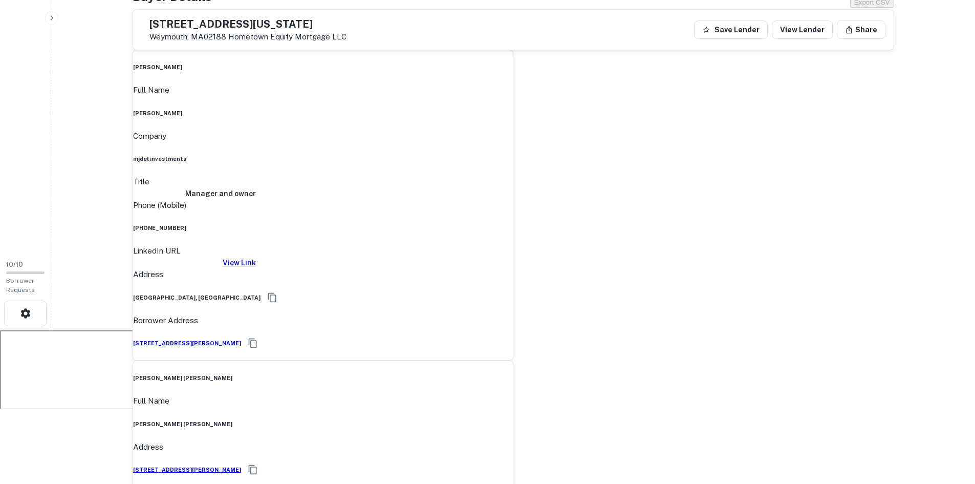 This screenshot has height=484, width=975. Describe the element at coordinates (248, 37) in the screenshot. I see `p: Weymouth, MA02188` at that location.